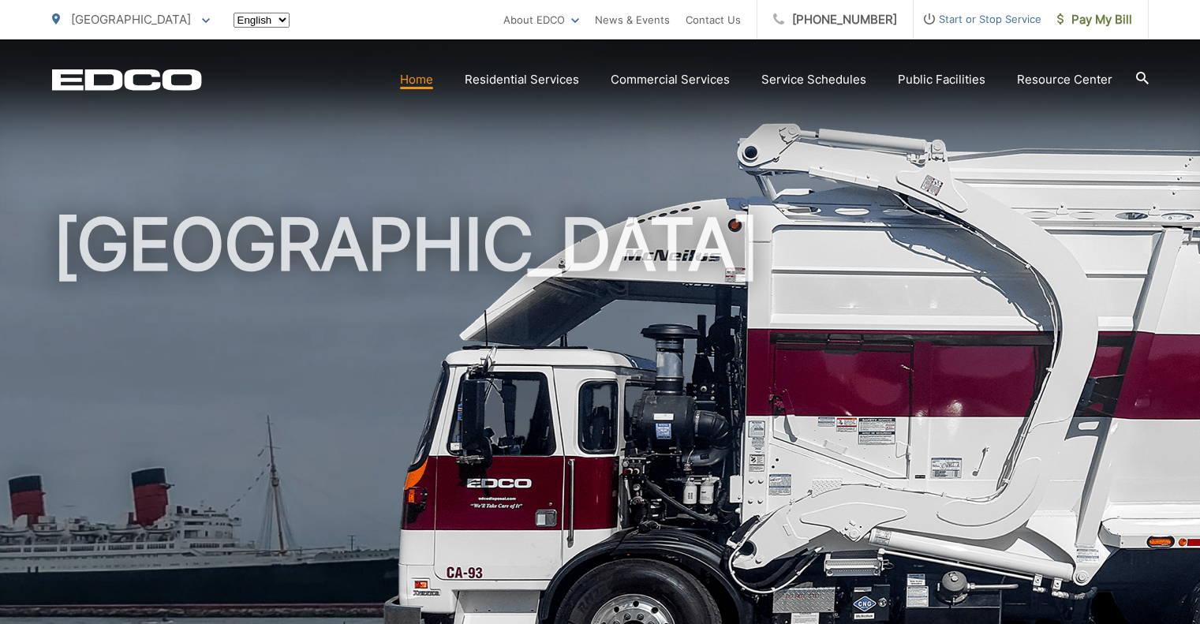 This screenshot has height=624, width=1200. What do you see at coordinates (713, 20) in the screenshot?
I see `a: Contact Us` at bounding box center [713, 20].